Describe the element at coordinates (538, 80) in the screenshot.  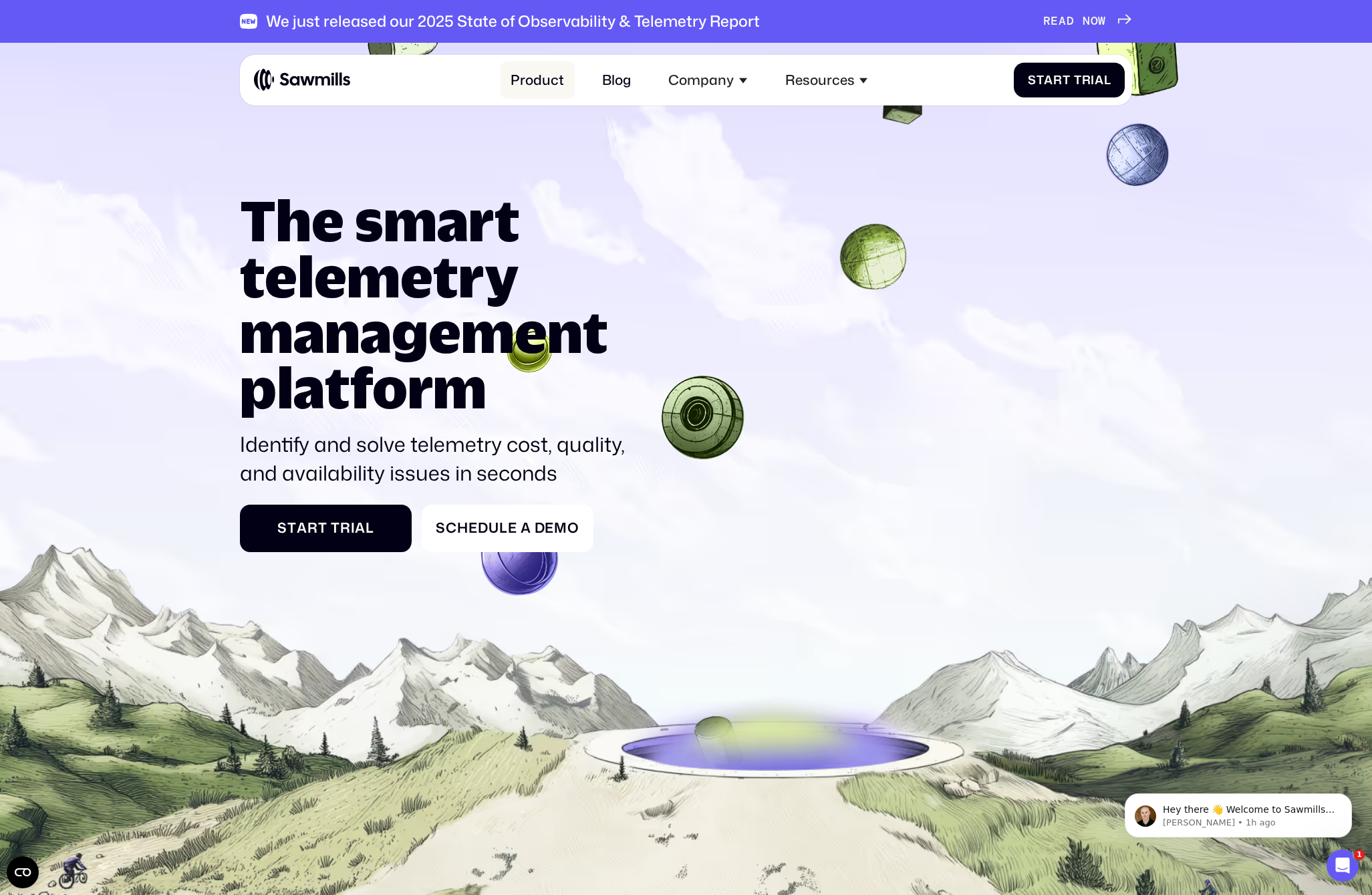
I see `a: Product` at that location.